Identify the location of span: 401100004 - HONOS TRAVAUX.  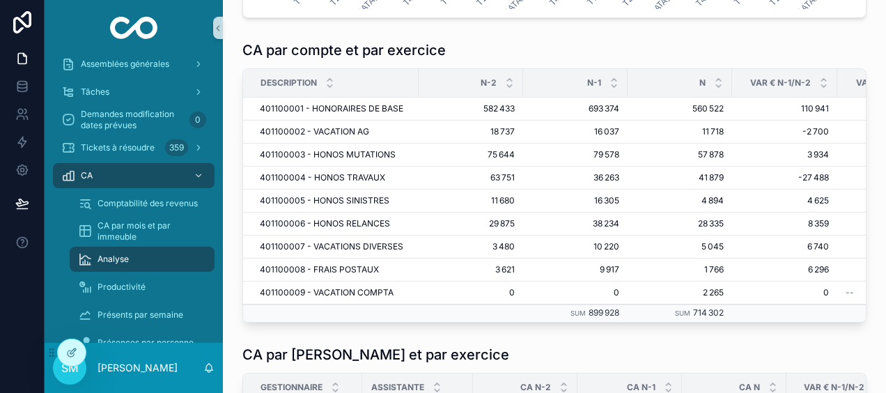
(323, 178).